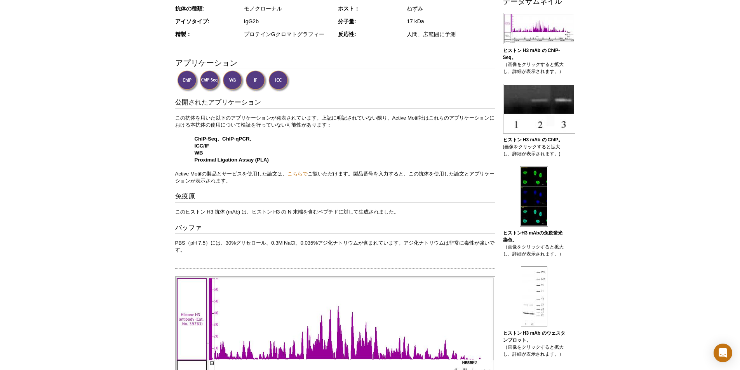  I want to click on font: ヒストン H3 mAb の ChIP。, so click(533, 140).